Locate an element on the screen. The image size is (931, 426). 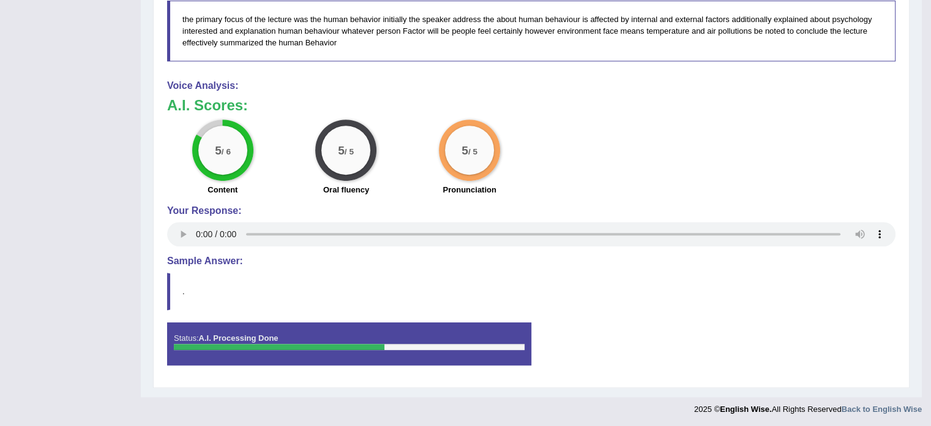
strong: Back to English Wise is located at coordinates (882, 408).